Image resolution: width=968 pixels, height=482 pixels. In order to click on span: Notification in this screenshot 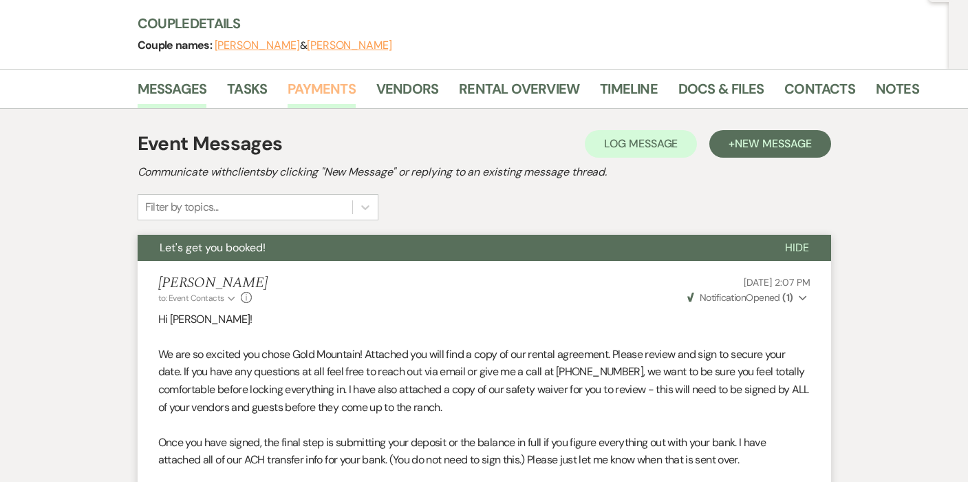, I will do `click(723, 297)`.